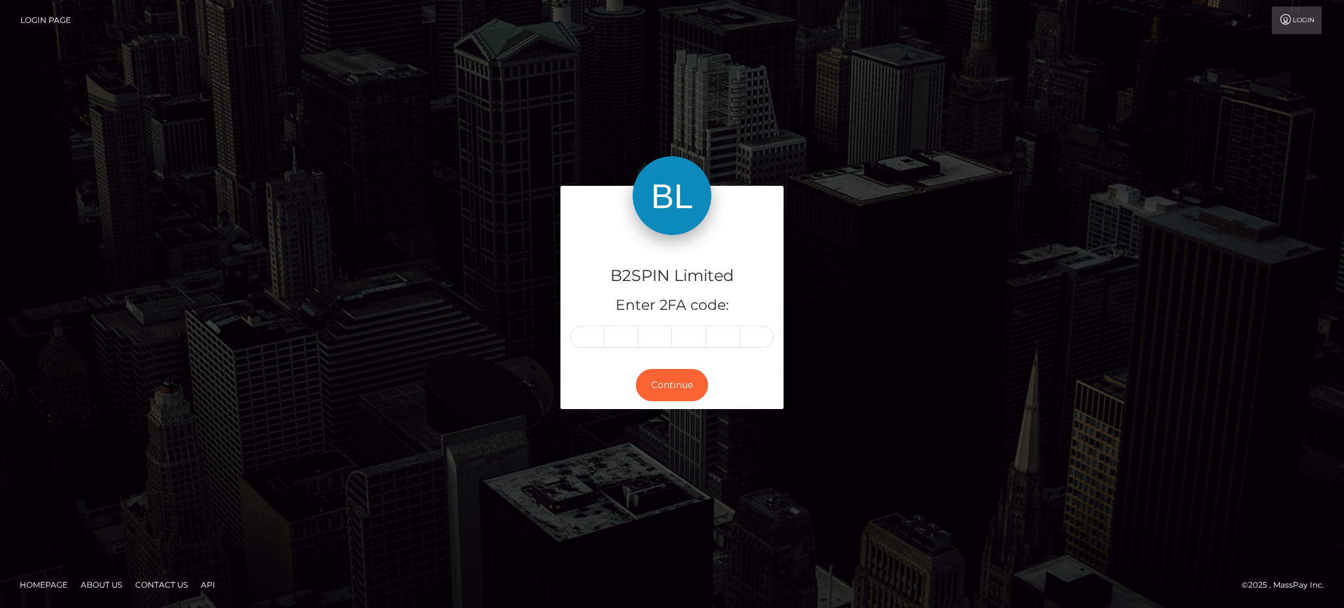 The width and height of the screenshot is (1344, 608). Describe the element at coordinates (672, 276) in the screenshot. I see `h4: B2SPIN Limited` at that location.